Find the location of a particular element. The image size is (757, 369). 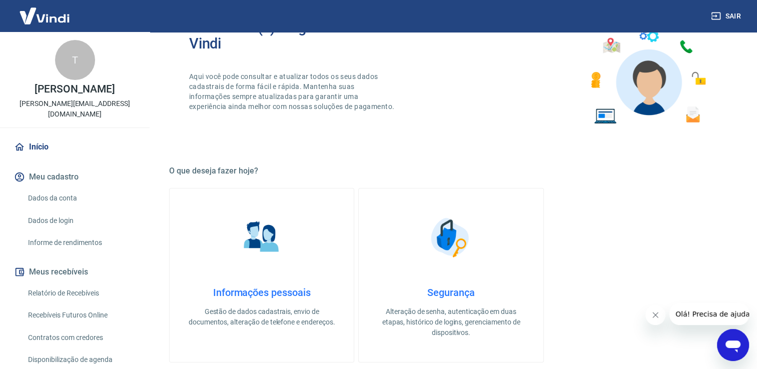

h5: O que deseja fazer hoje? is located at coordinates (451, 171).